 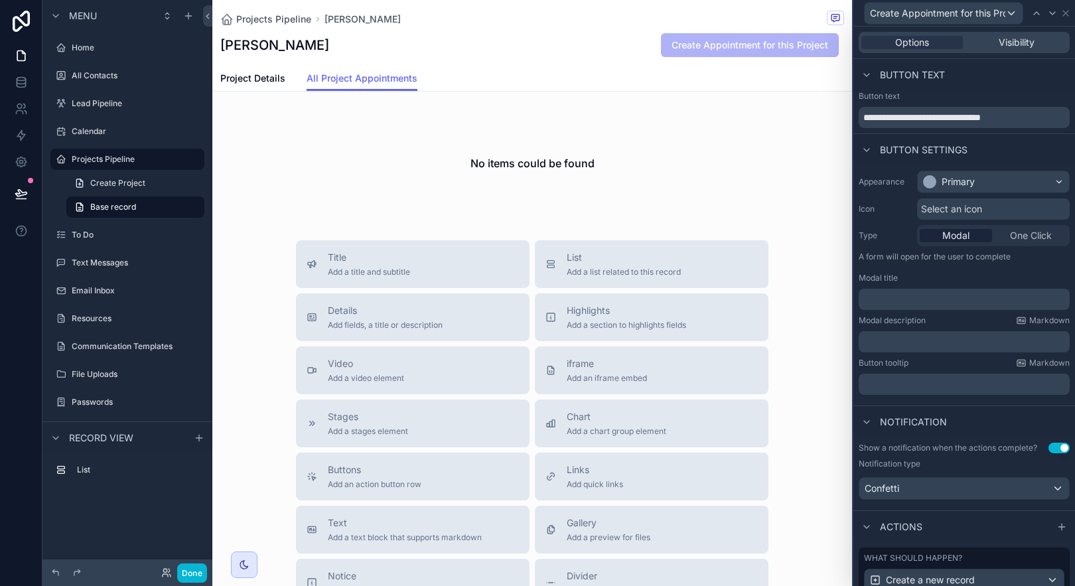 What do you see at coordinates (1049, 363) in the screenshot?
I see `span: Markdown` at bounding box center [1049, 363].